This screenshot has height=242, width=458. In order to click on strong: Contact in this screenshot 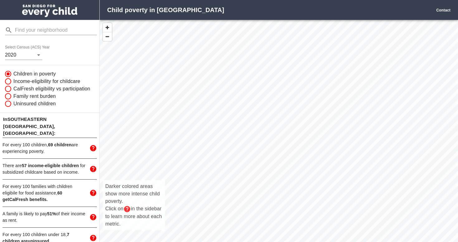, I will do `click(443, 10)`.